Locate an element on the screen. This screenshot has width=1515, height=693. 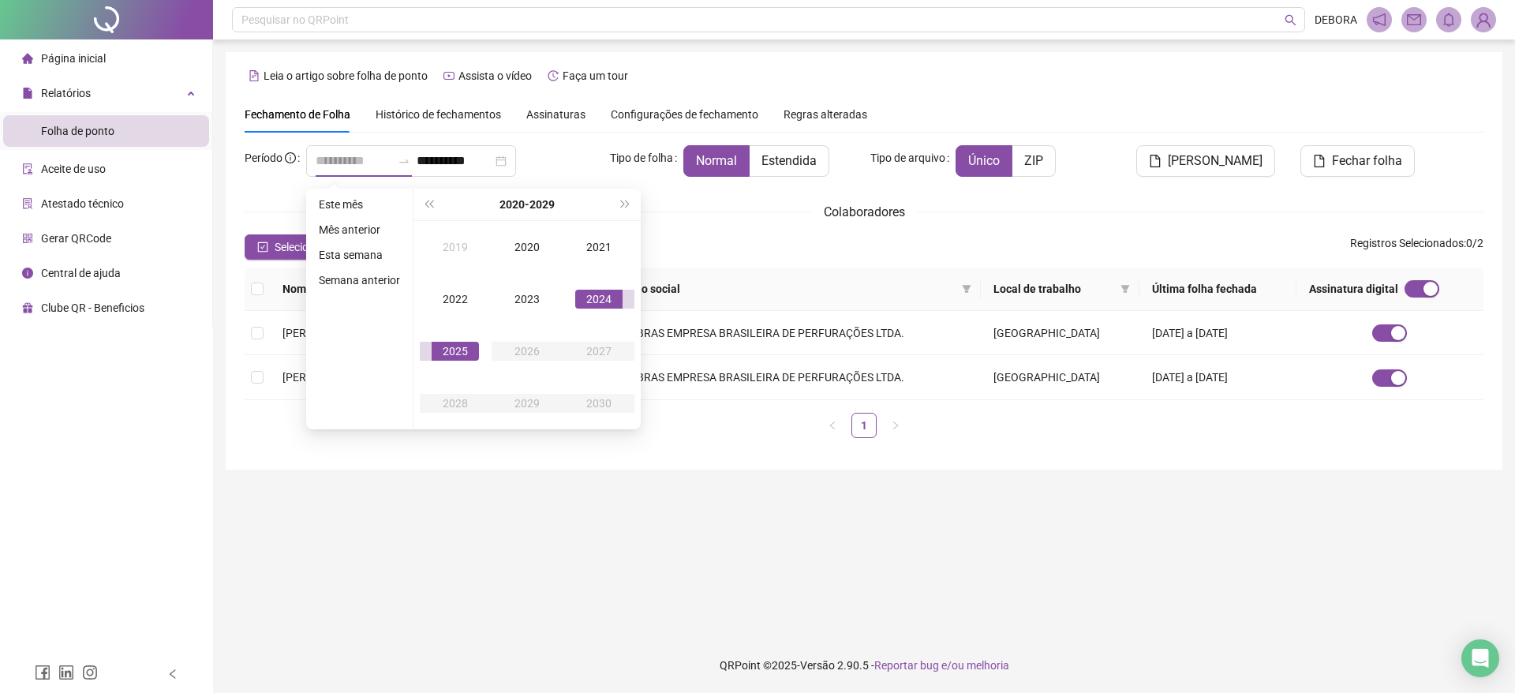
span: Estendida is located at coordinates (789, 160).